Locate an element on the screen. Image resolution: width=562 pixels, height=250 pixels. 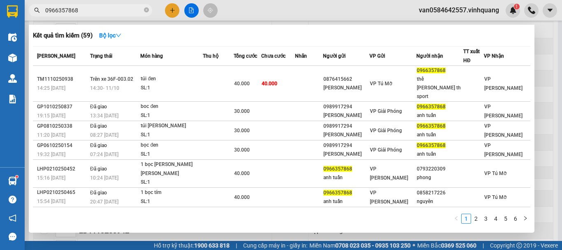
span: search is located at coordinates (37, 10).